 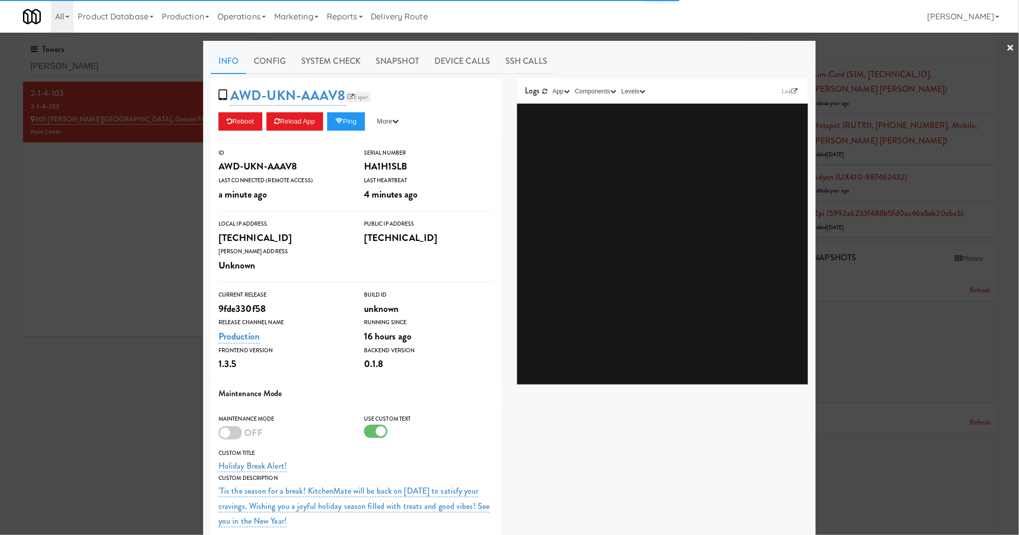 I want to click on div: Custom Description, so click(x=356, y=478).